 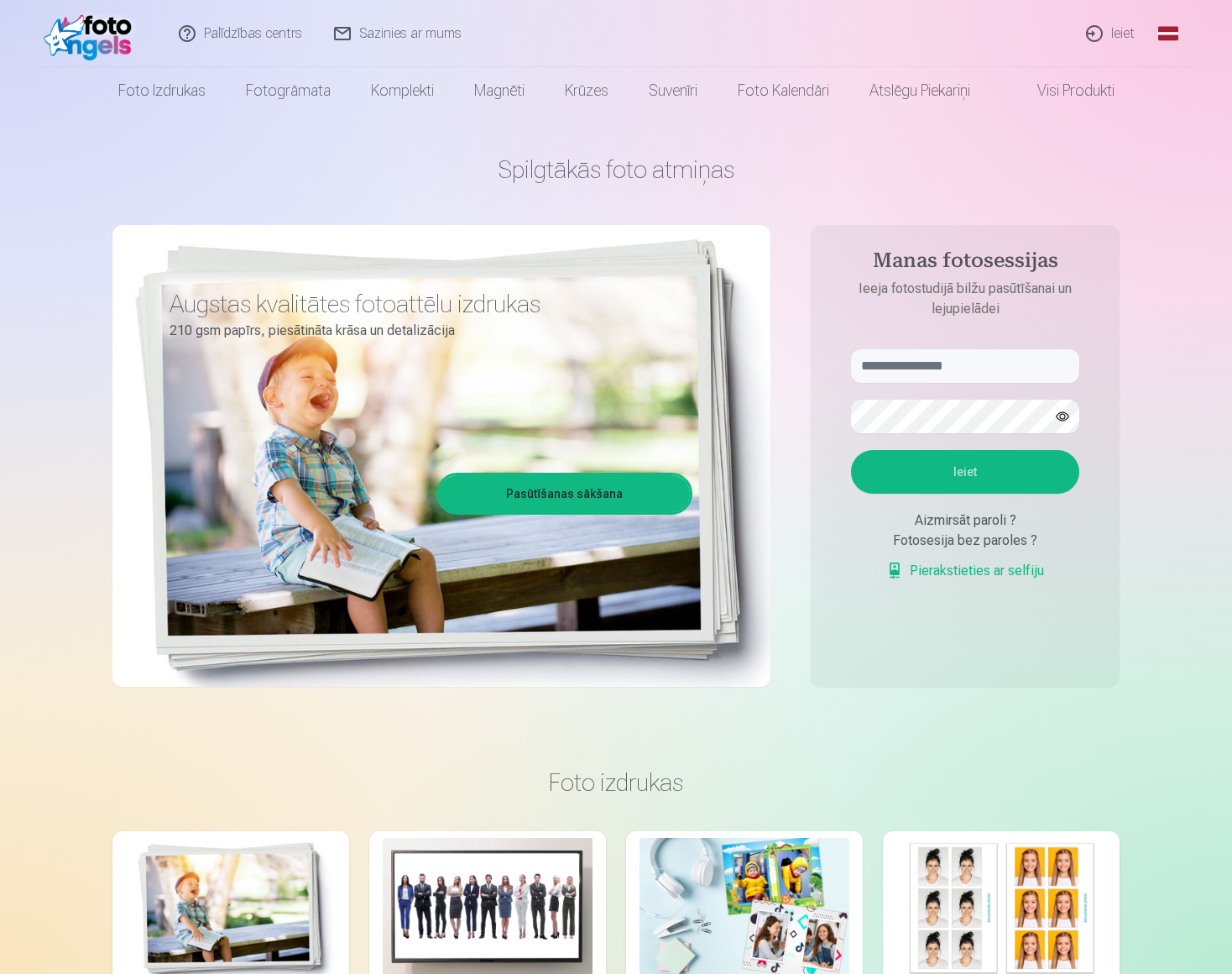 What do you see at coordinates (1063, 91) in the screenshot?
I see `a: Visi produkti` at bounding box center [1063, 91].